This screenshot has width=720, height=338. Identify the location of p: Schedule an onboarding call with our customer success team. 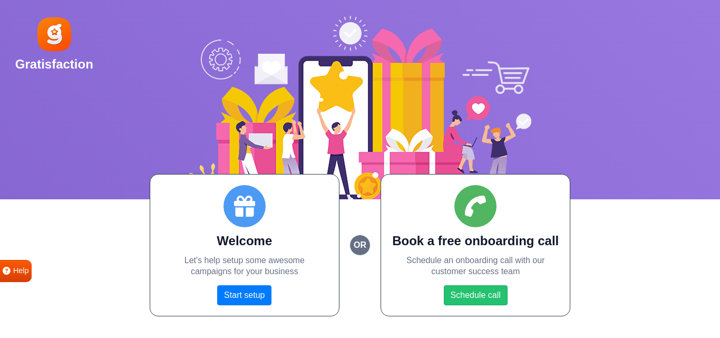
(475, 266).